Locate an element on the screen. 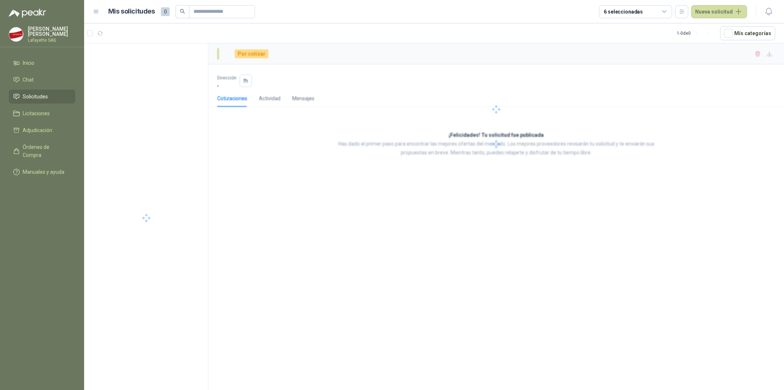  a: Adjudicación is located at coordinates (42, 130).